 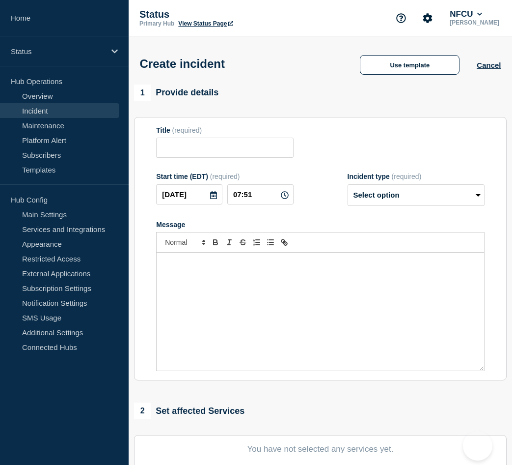 I want to click on span: 1, so click(x=142, y=93).